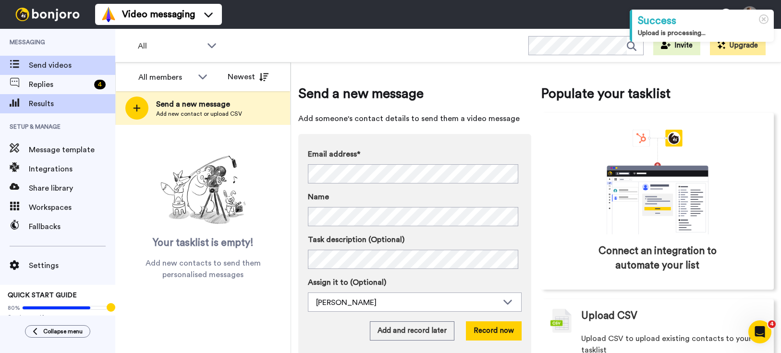 This screenshot has height=353, width=781. I want to click on img: vm-color.svg, so click(109, 14).